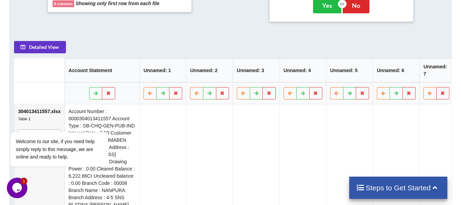 This screenshot has height=205, width=461. I want to click on button: Detailed View, so click(40, 47).